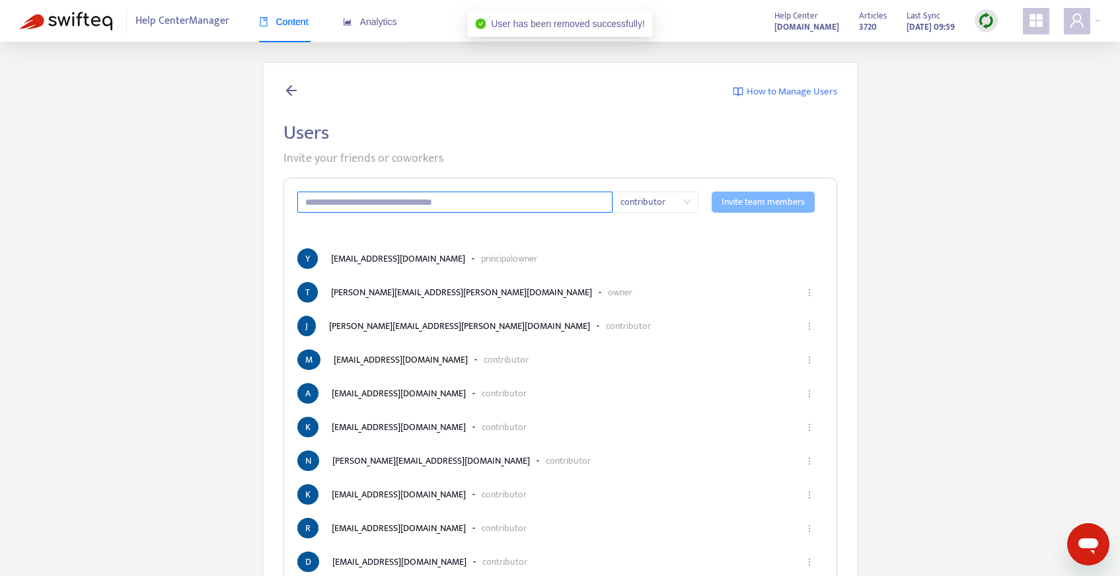 This screenshot has height=576, width=1120. What do you see at coordinates (738, 92) in the screenshot?
I see `img: image-link` at bounding box center [738, 92].